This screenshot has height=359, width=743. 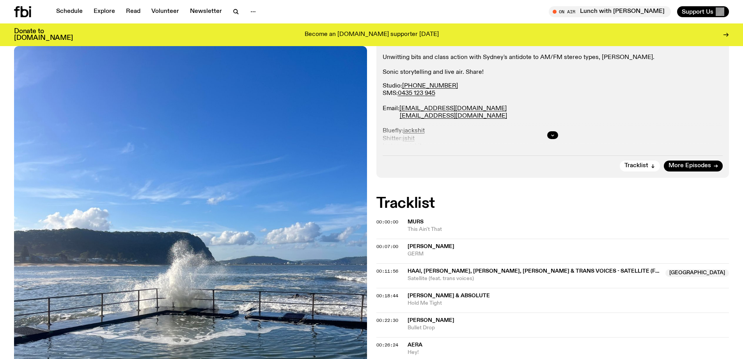 I want to click on span: Murs, so click(x=415, y=222).